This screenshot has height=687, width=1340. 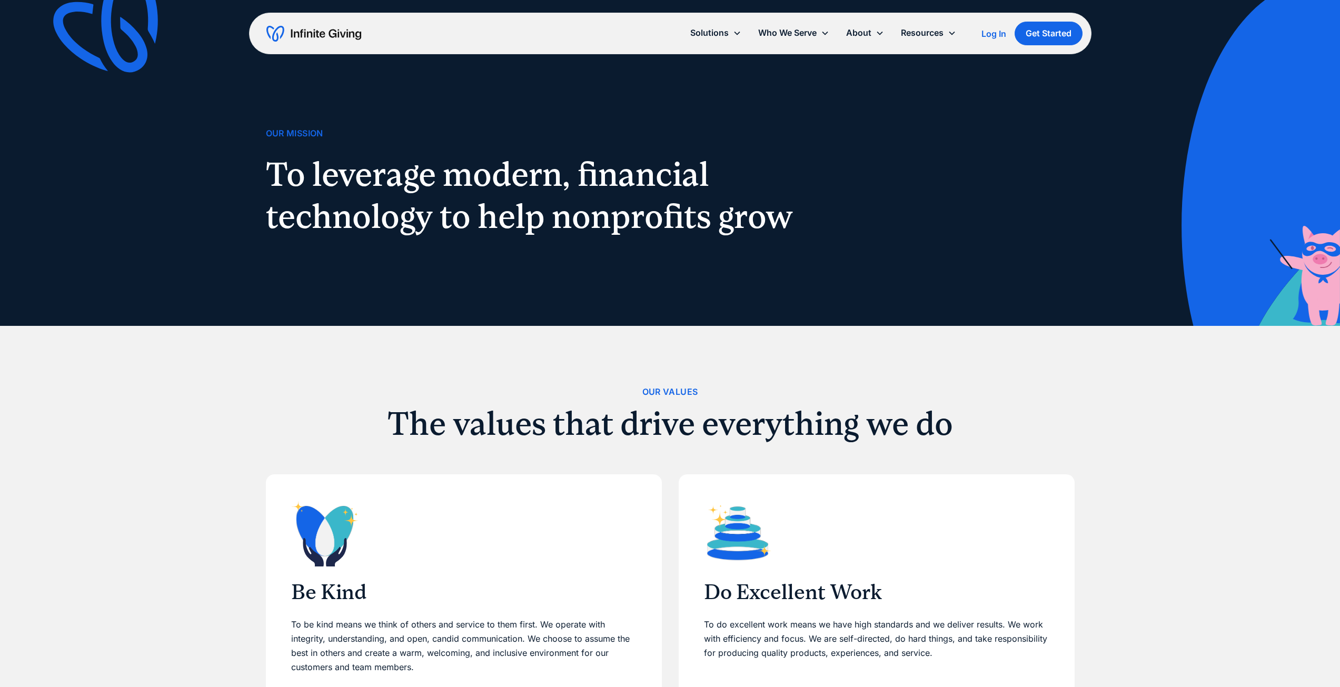 What do you see at coordinates (876, 592) in the screenshot?
I see `h3: Do Excellent Work` at bounding box center [876, 592].